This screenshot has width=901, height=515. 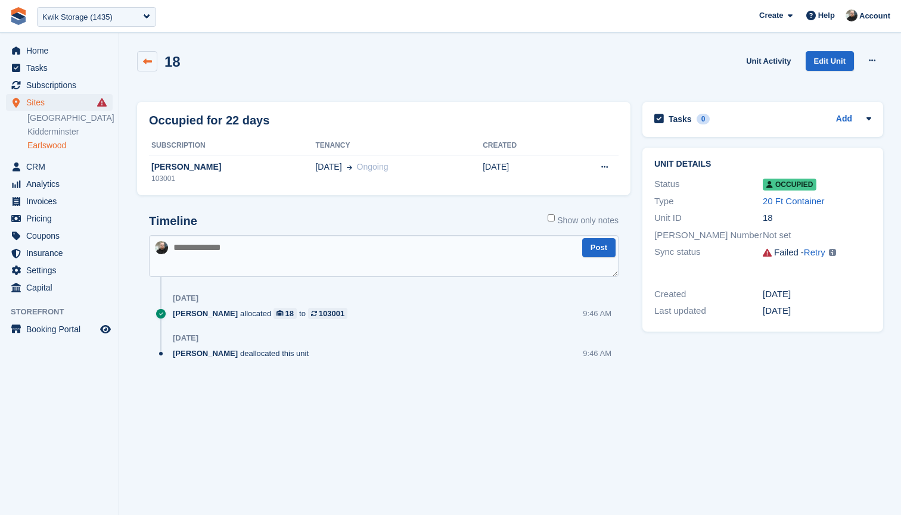 What do you see at coordinates (70, 132) in the screenshot?
I see `a: Kidderminster` at bounding box center [70, 132].